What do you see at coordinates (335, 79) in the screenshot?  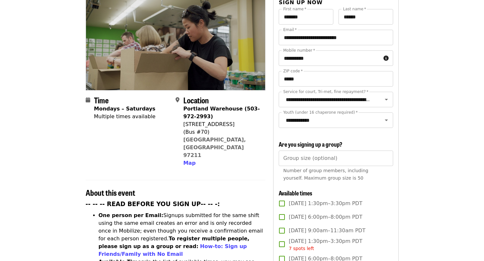 I see `input: ZIP code` at bounding box center [335, 79].